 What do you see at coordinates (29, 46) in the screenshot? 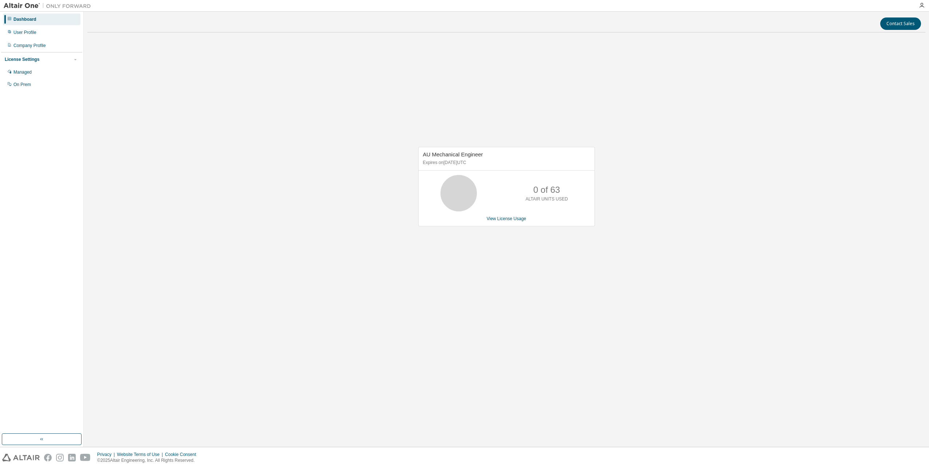
I see `div: Company Profile` at bounding box center [29, 46].